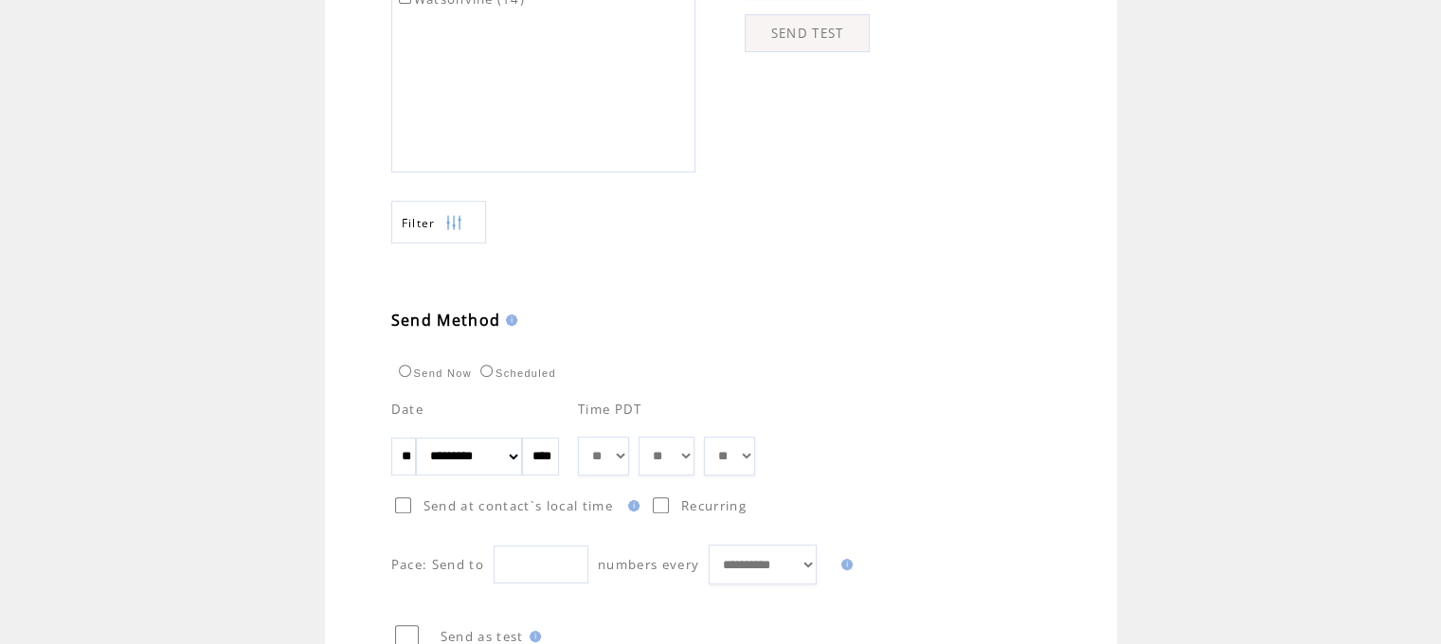  Describe the element at coordinates (515, 373) in the screenshot. I see `label: Scheduled` at that location.